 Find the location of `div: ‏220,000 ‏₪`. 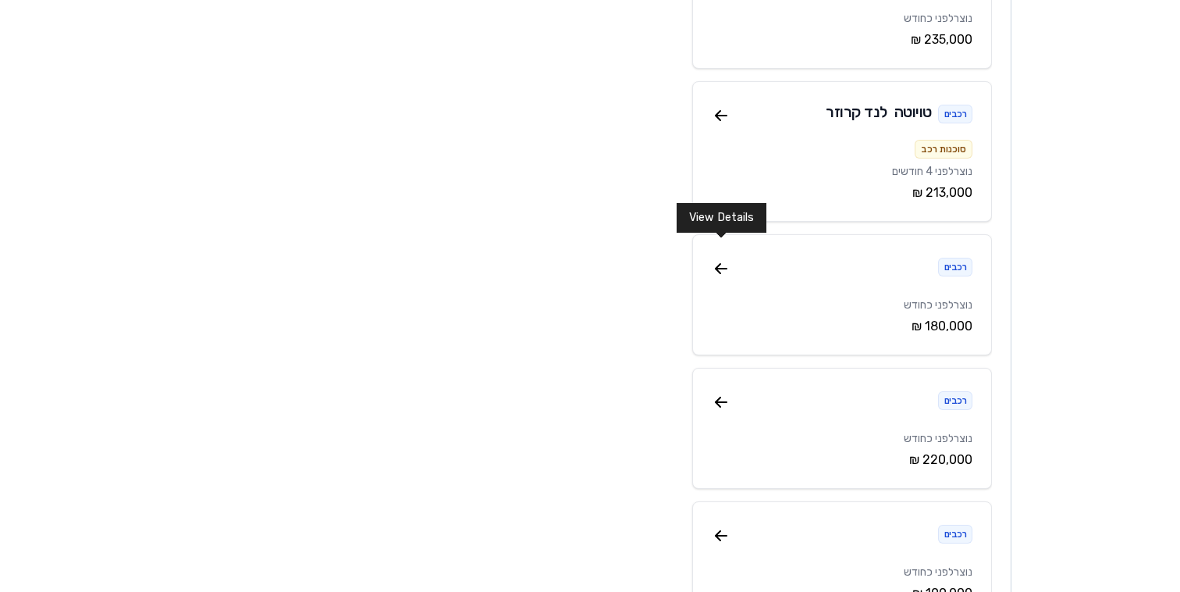

div: ‏220,000 ‏₪ is located at coordinates (842, 460).